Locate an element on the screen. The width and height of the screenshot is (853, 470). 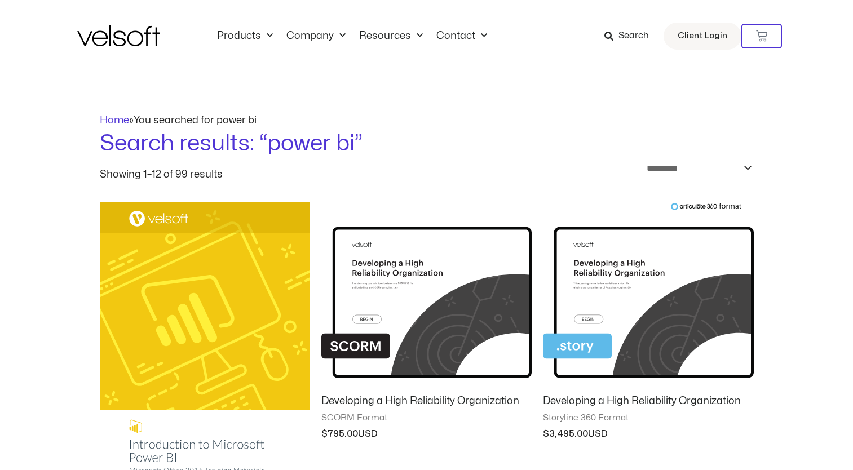
select: Shop order is located at coordinates (696, 168).